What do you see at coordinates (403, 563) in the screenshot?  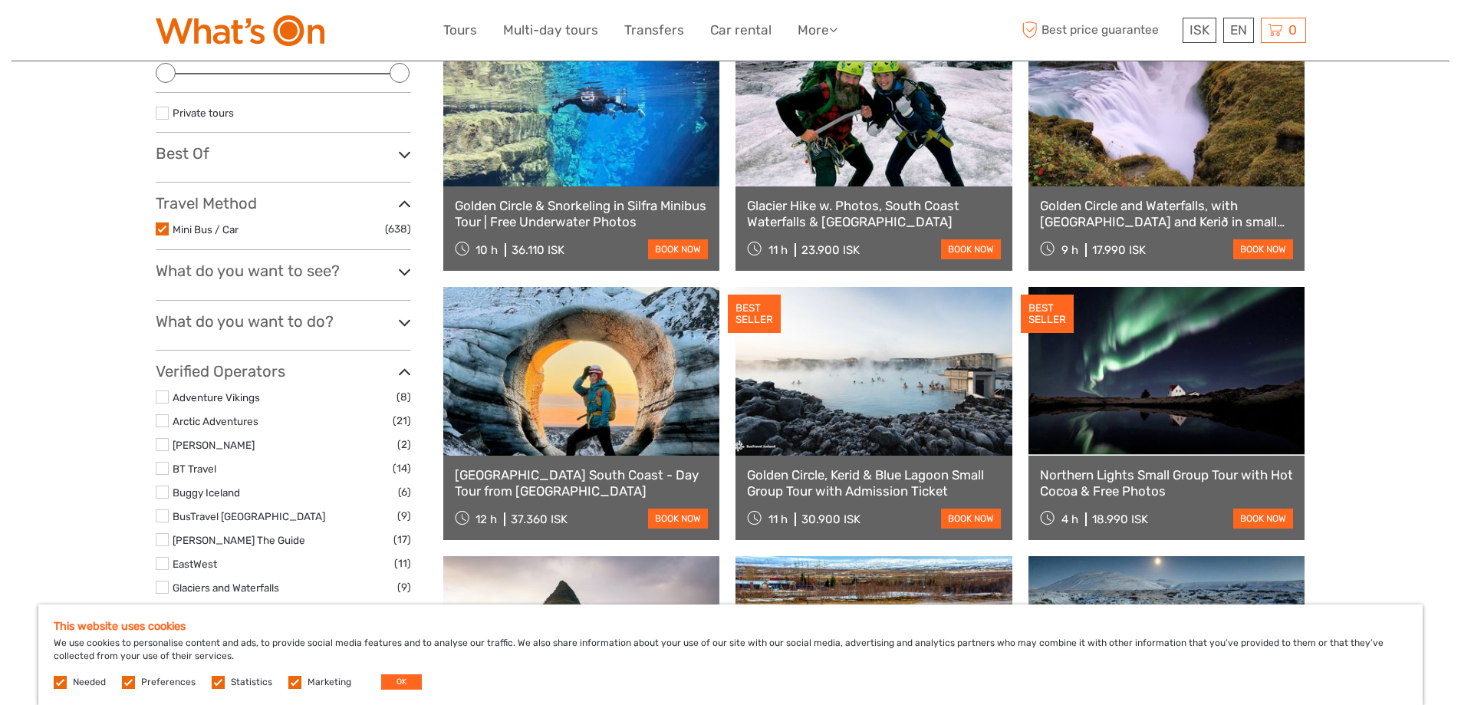 I see `span: (11)` at bounding box center [403, 563].